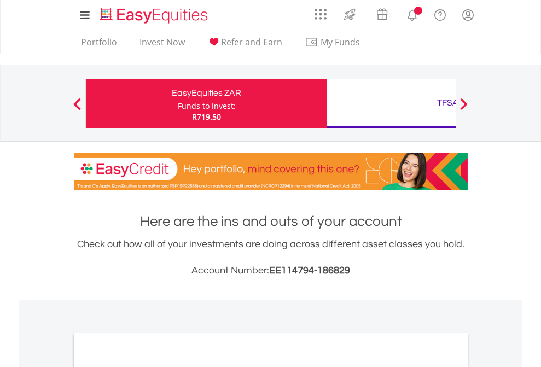  Describe the element at coordinates (412, 14) in the screenshot. I see `a: Notifications` at that location.